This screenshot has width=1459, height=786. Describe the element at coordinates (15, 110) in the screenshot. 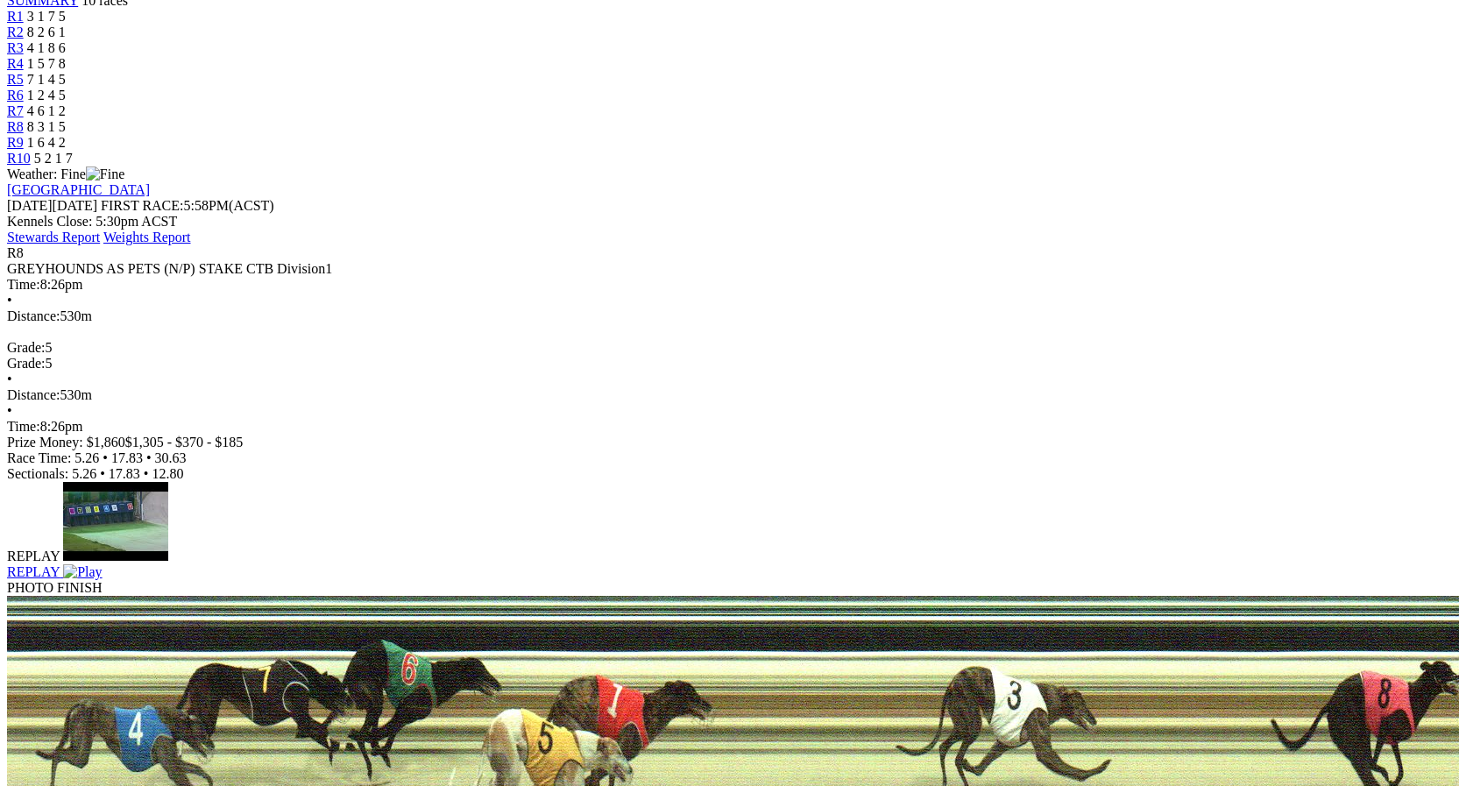

I see `span: R7` at that location.